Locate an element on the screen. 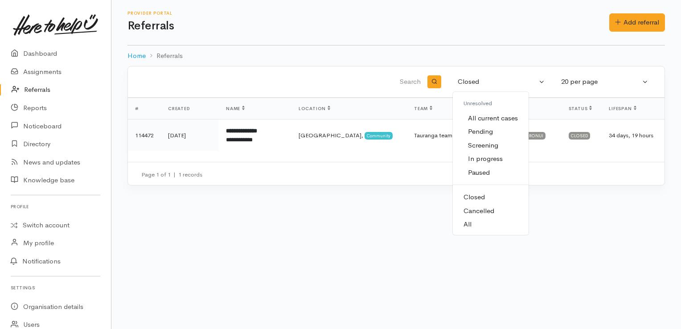 The width and height of the screenshot is (681, 329). span: Location is located at coordinates (314, 108).